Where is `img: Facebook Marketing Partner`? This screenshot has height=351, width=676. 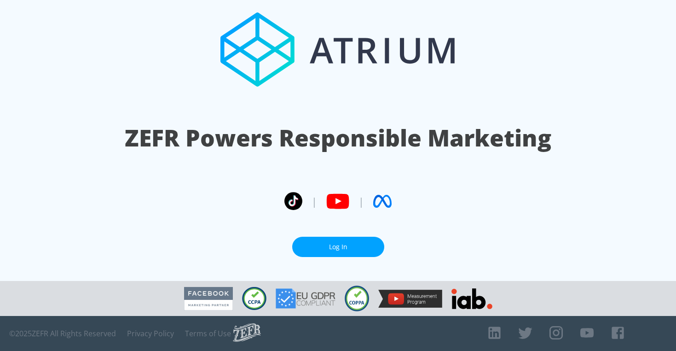 img: Facebook Marketing Partner is located at coordinates (209, 298).